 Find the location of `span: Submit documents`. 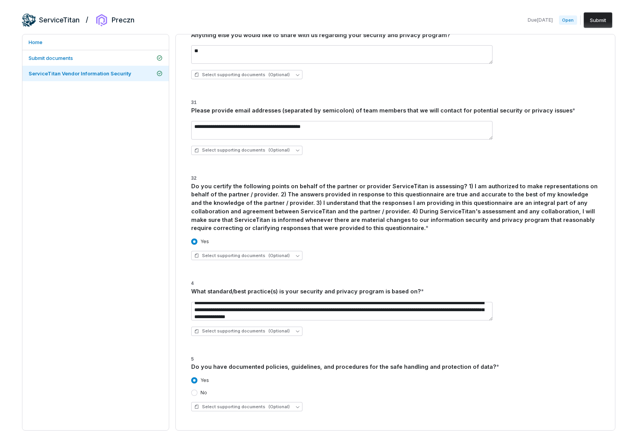

span: Submit documents is located at coordinates (51, 58).